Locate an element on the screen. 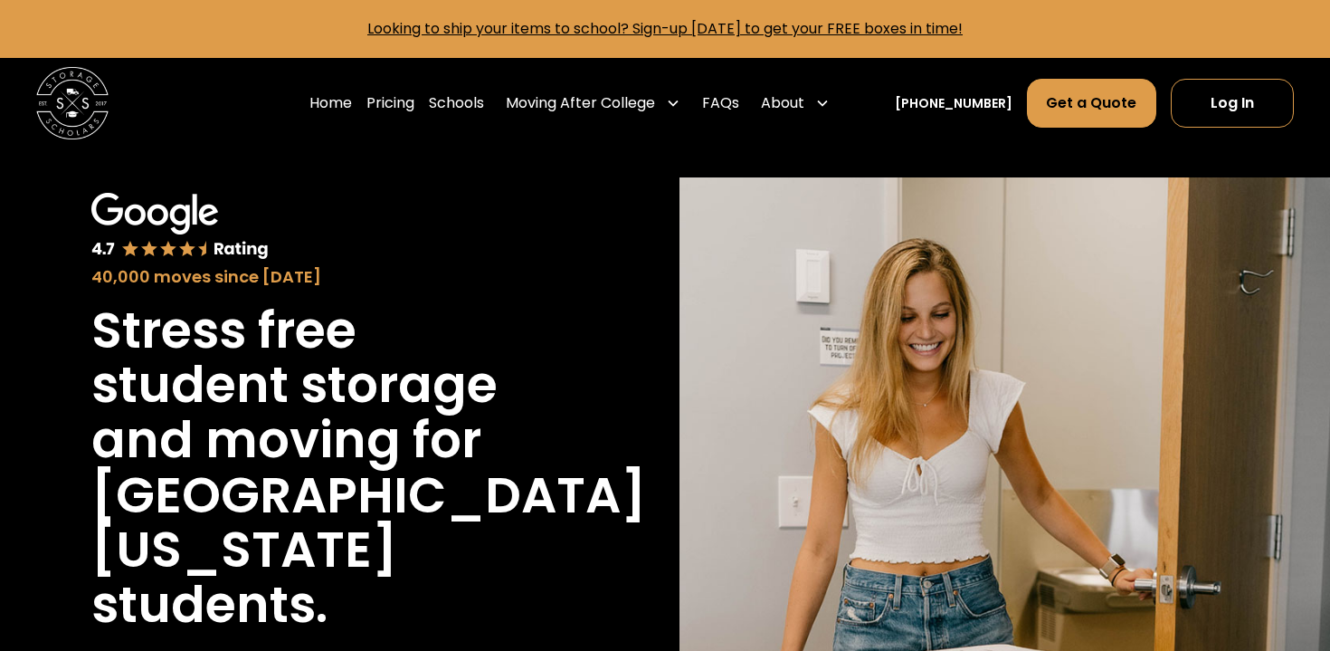 This screenshot has height=651, width=1330. a: Home is located at coordinates (330, 103).